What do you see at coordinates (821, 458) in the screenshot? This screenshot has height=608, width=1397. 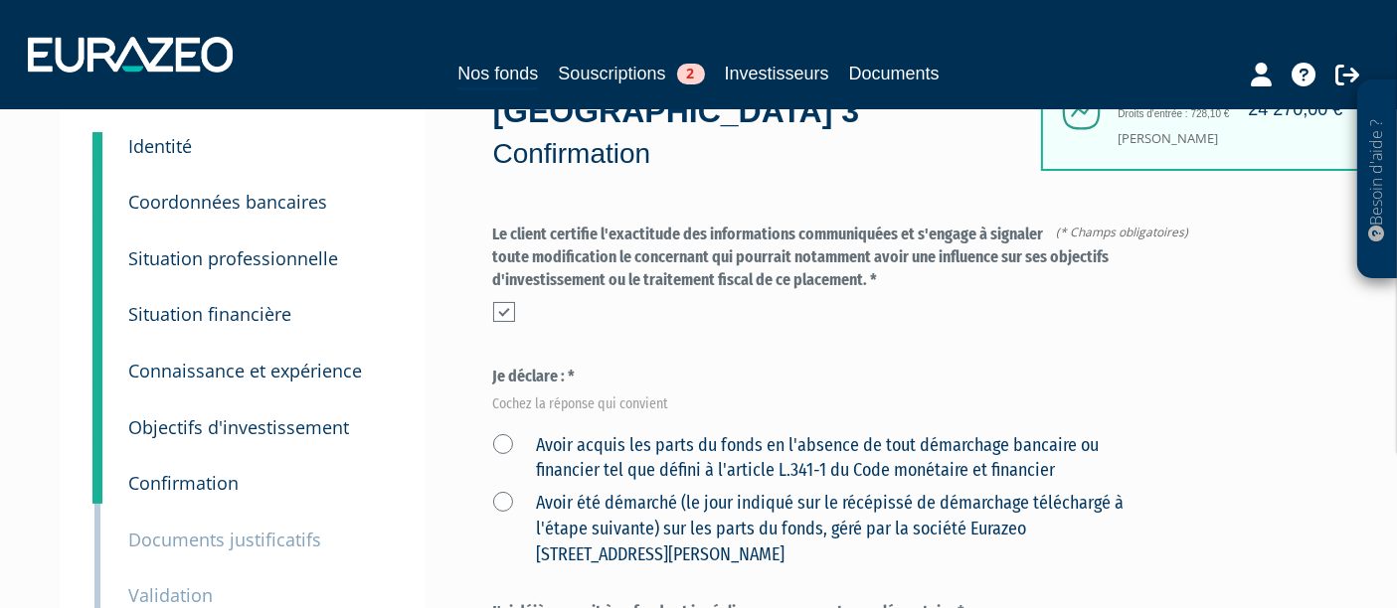 I see `label: Avoir acquis les parts du fonds en l'absence de tout démarchage bancaire ou financier tel que déf...` at bounding box center [821, 458].